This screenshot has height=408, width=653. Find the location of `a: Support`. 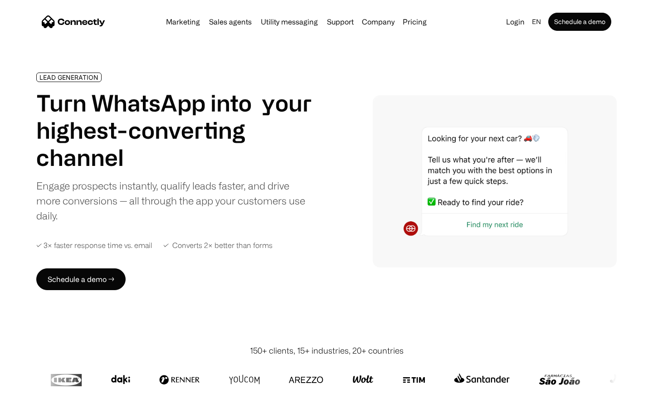

a: Support is located at coordinates (340, 22).